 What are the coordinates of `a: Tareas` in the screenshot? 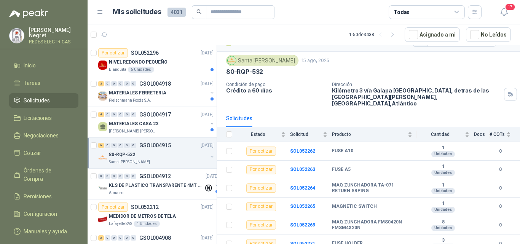 It's located at (44, 83).